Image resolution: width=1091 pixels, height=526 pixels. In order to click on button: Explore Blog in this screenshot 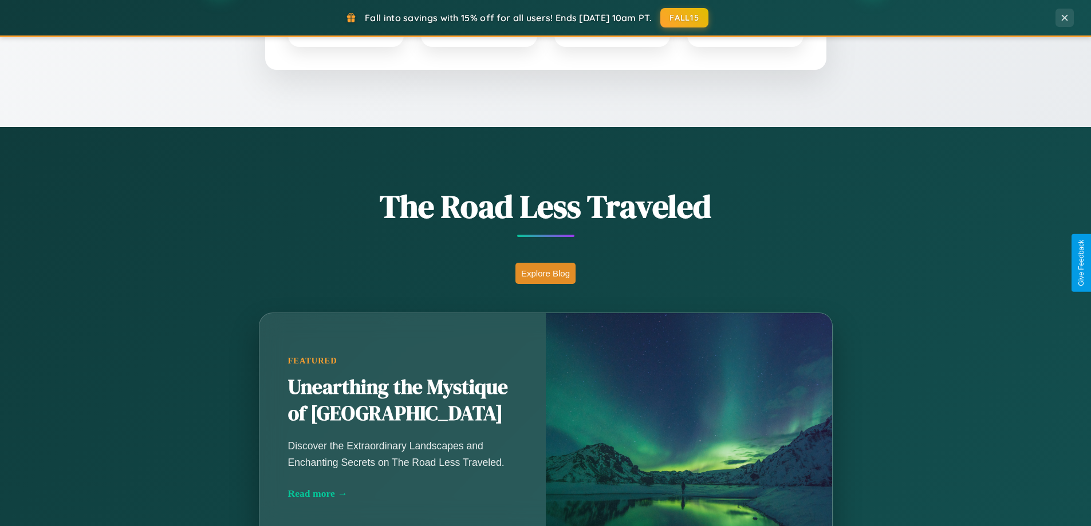, I will do `click(545, 273)`.